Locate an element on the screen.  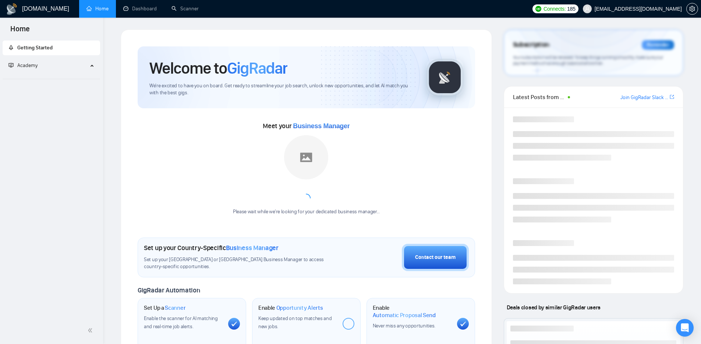
a: setting is located at coordinates (692, 9).